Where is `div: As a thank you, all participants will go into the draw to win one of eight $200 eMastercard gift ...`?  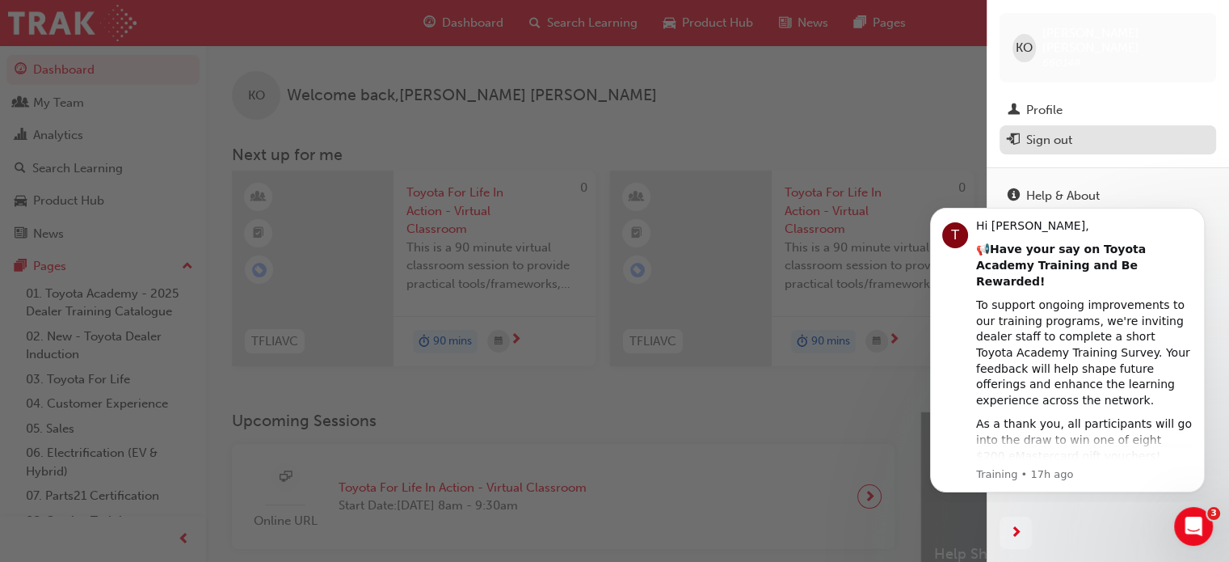
div: As a thank you, all participants will go into the draw to win one of eight $200 eMastercard gift ... is located at coordinates (179, 247).